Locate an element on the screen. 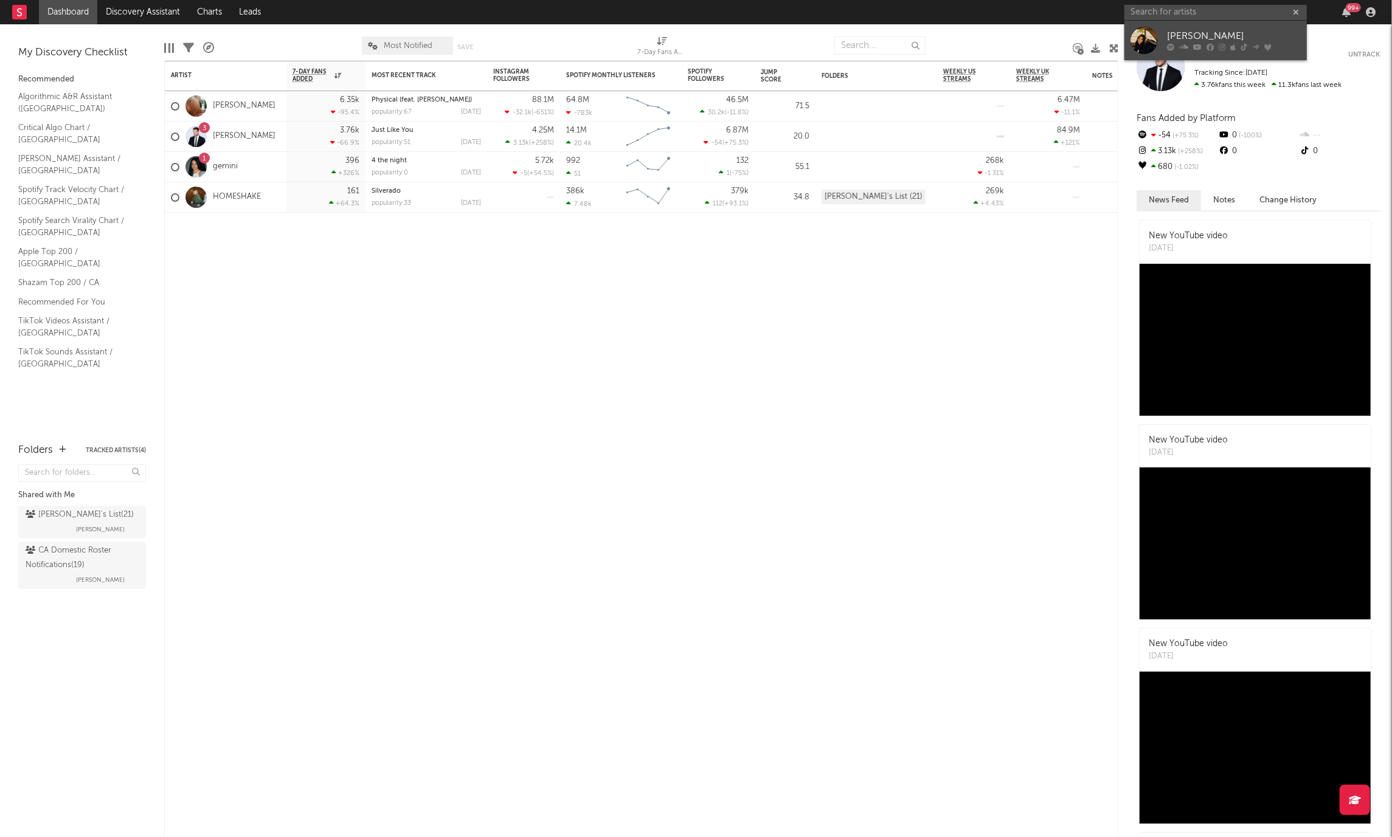 This screenshot has height=837, width=1392. div: 20.0 is located at coordinates (785, 137).